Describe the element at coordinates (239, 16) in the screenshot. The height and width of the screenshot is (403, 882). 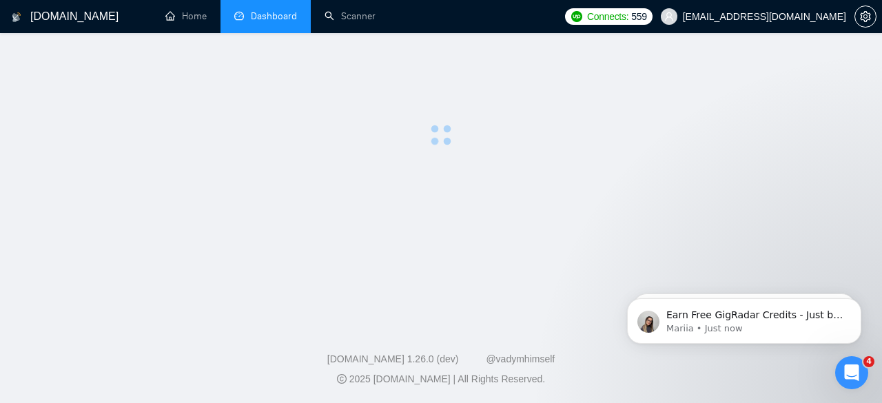
I see `span: dashboard` at that location.